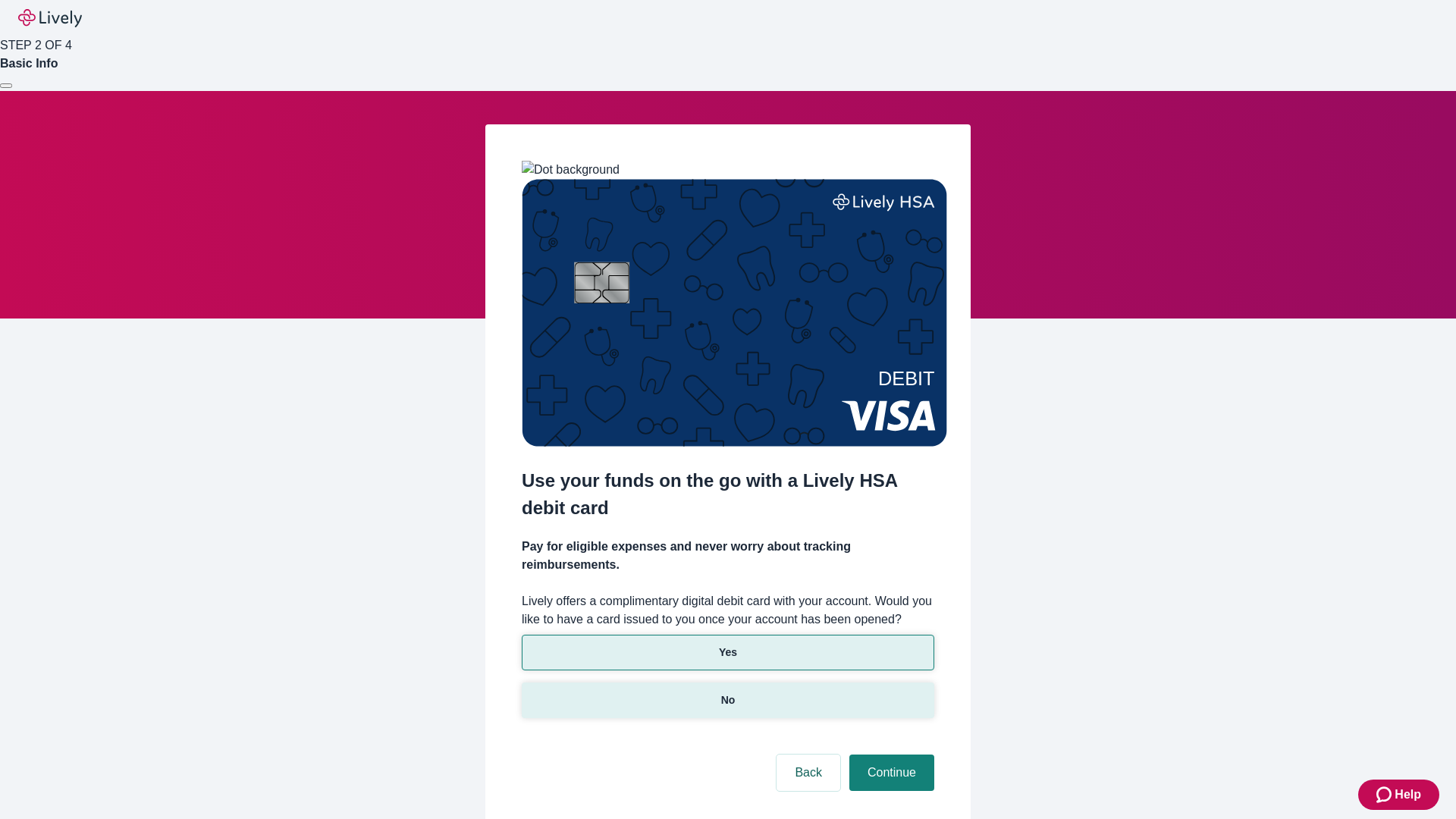  What do you see at coordinates (734, 313) in the screenshot?
I see `img: Debit card` at bounding box center [734, 313].